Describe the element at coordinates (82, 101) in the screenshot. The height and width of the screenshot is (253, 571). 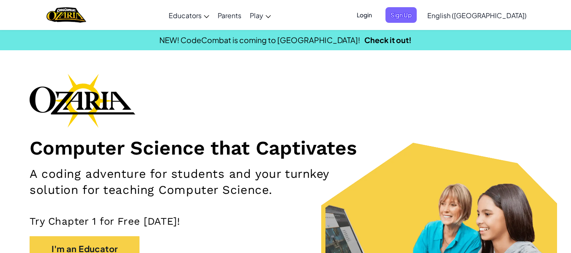
I see `img: Ozaria branding logo` at that location.